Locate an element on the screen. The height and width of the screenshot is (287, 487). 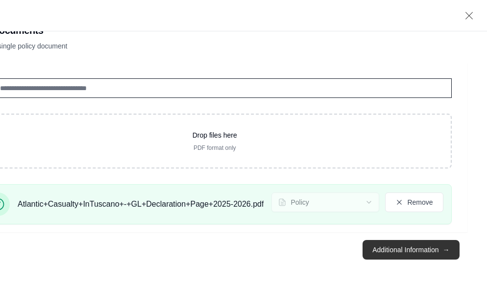
button: Additional Information→ is located at coordinates (410, 250).